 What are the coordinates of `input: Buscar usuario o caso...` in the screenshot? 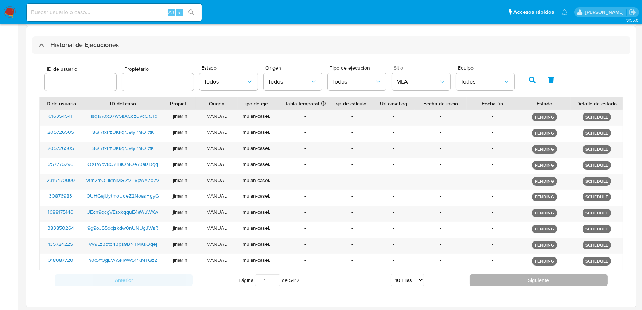 It's located at (114, 12).